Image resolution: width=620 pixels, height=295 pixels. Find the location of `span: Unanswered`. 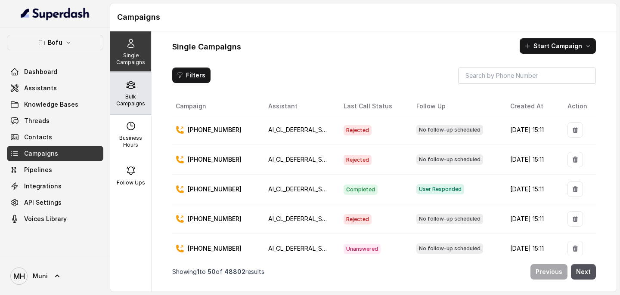

span: Unanswered is located at coordinates (362, 249).